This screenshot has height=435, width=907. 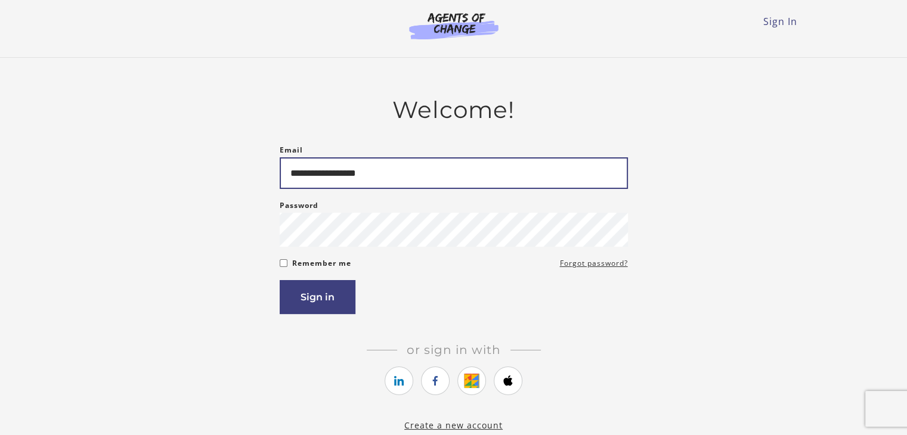 What do you see at coordinates (399, 381) in the screenshot?
I see `a: https://courses.thinkific.com/users/auth/linkedin?ss%5Breferral%5D=&ss%5Buser_return_to%5D=&ss%5B...` at bounding box center [399, 381].